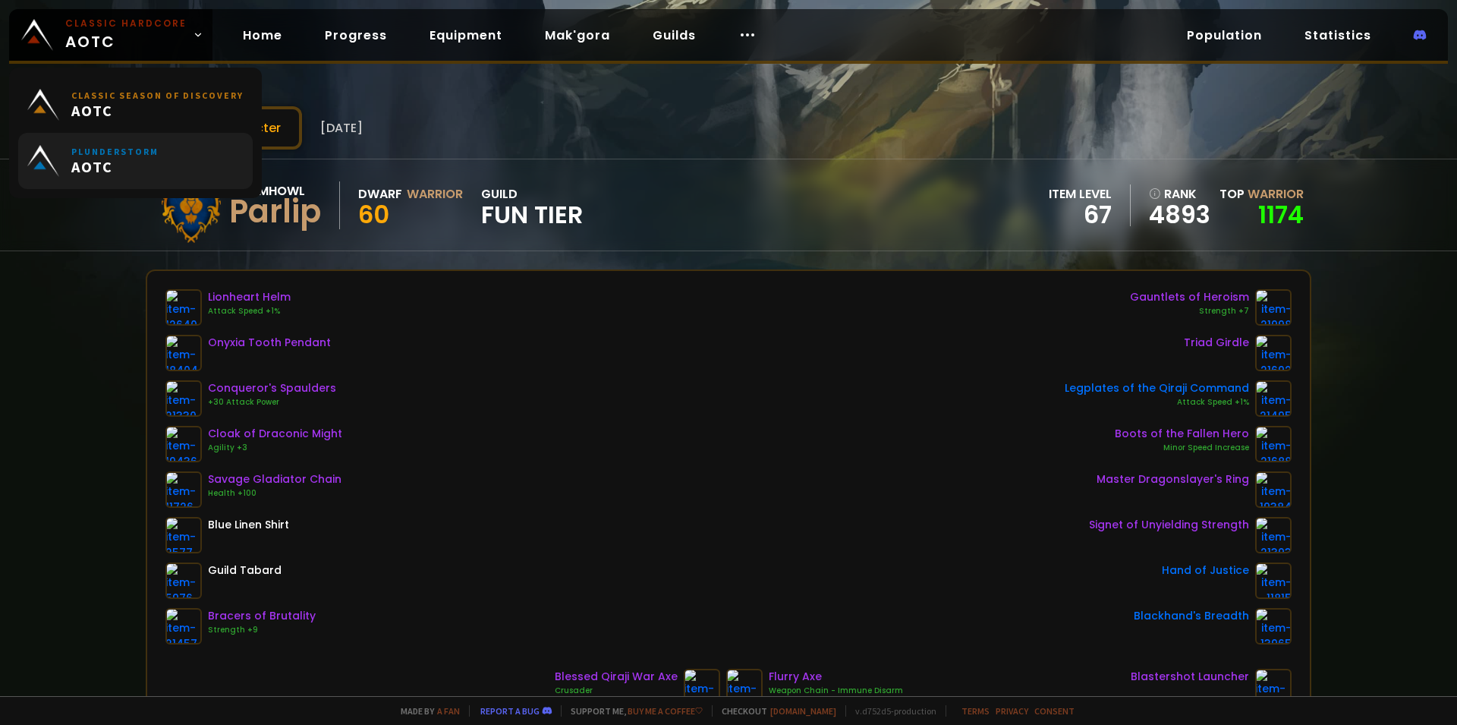  I want to click on span: Checkout, so click(774, 710).